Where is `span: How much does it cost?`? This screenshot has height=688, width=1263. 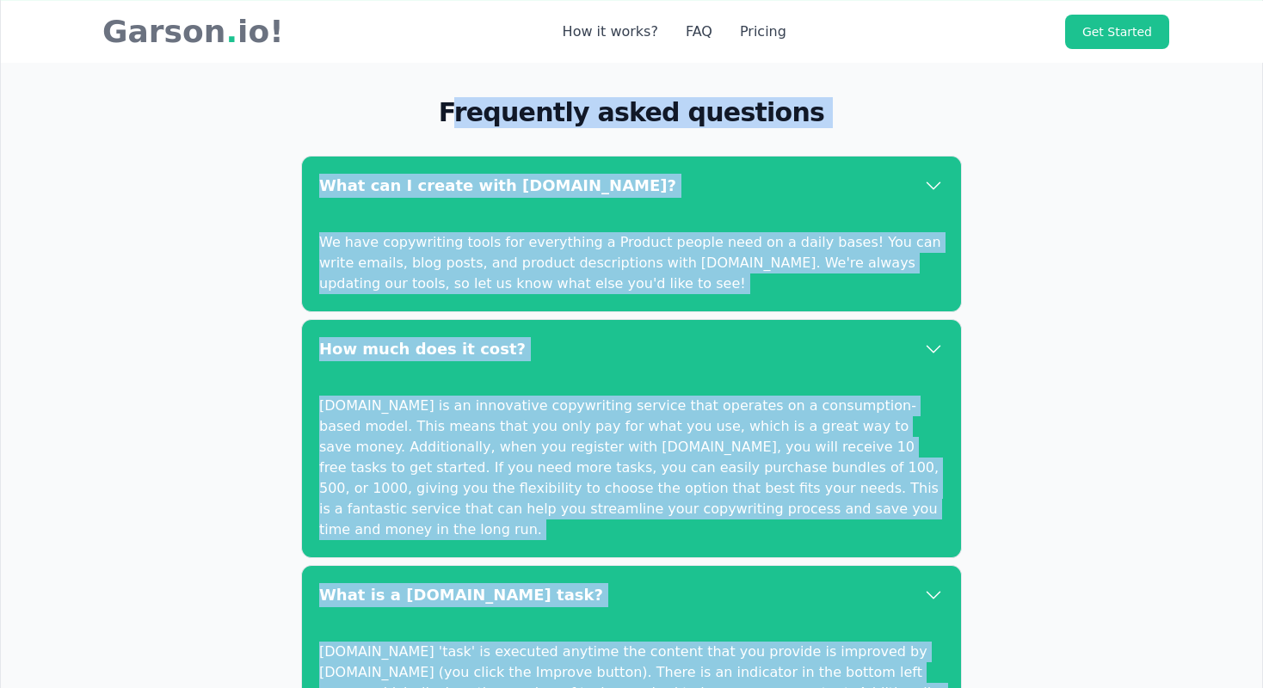
span: How much does it cost? is located at coordinates (422, 349).